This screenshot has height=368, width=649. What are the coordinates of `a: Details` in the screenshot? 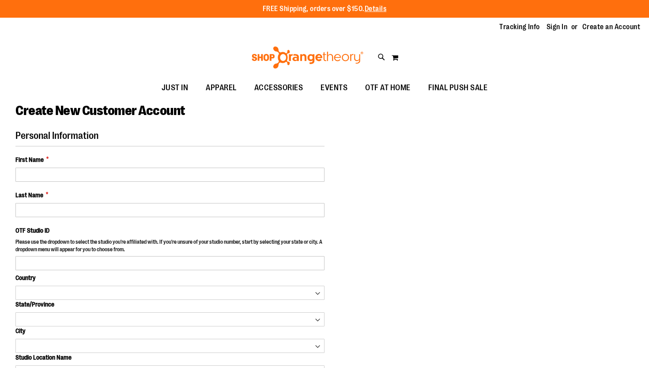 It's located at (376, 9).